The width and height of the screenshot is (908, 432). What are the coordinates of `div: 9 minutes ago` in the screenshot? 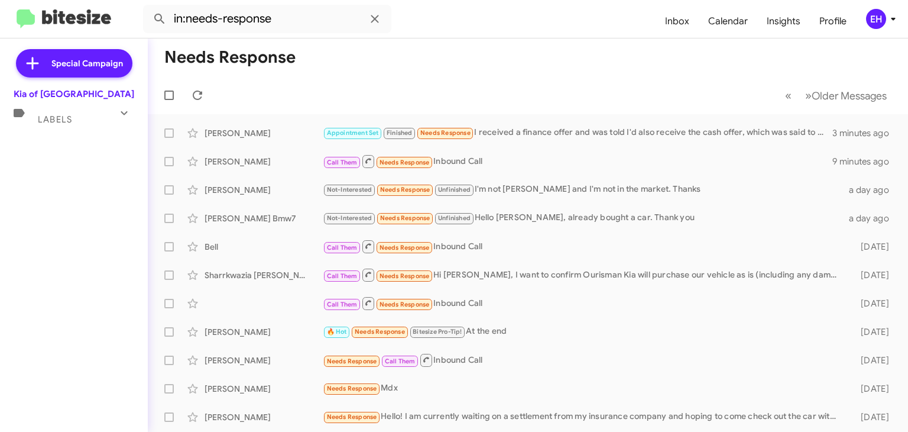 It's located at (865, 161).